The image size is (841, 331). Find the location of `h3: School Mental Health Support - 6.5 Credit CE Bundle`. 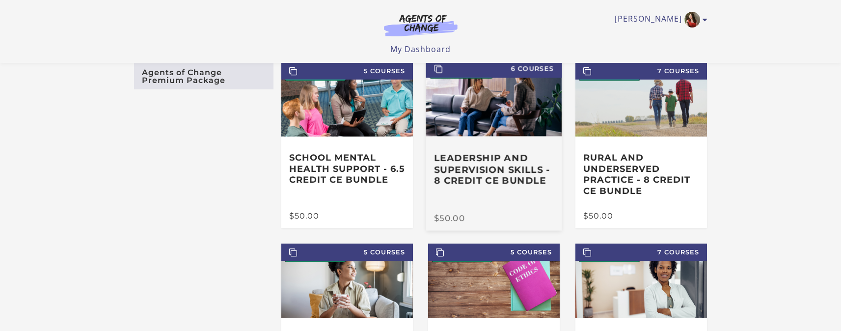

h3: School Mental Health Support - 6.5 Credit CE Bundle is located at coordinates (347, 169).